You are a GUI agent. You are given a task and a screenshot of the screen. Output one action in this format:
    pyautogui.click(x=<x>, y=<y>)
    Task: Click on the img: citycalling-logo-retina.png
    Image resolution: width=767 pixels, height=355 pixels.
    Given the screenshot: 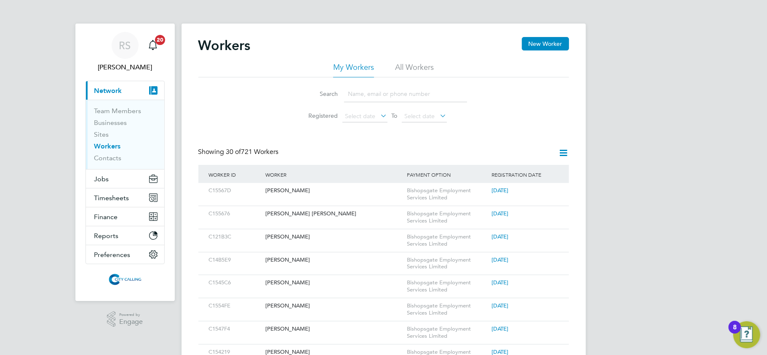 What is the action you would take?
    pyautogui.click(x=125, y=280)
    